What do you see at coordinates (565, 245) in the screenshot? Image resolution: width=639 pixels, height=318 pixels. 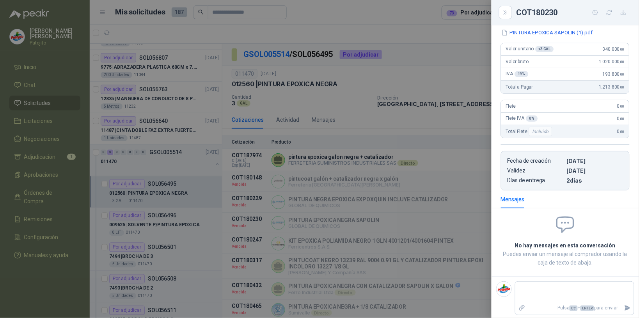 I see `h2: No hay mensajes en esta conversación` at bounding box center [565, 245].